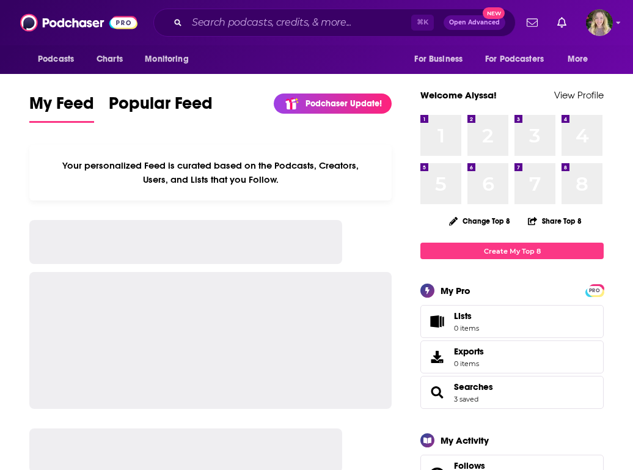 This screenshot has width=633, height=470. Describe the element at coordinates (600, 23) in the screenshot. I see `span: Logged in as lauren19365` at that location.